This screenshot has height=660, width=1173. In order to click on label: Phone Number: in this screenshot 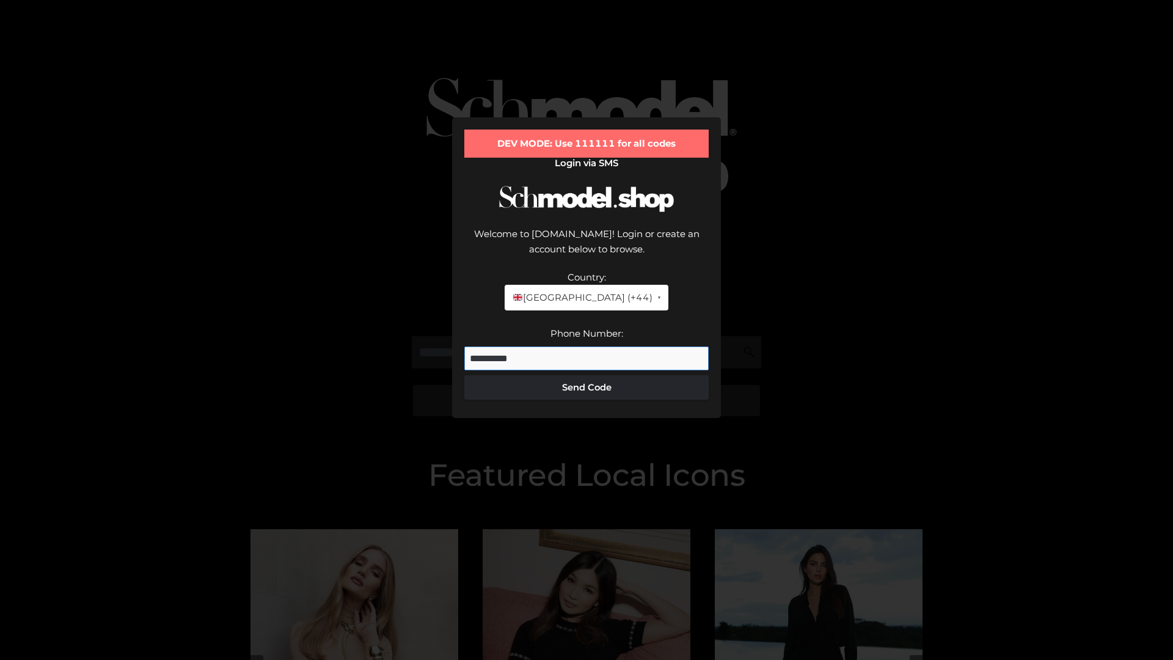, I will do `click(586, 333)`.